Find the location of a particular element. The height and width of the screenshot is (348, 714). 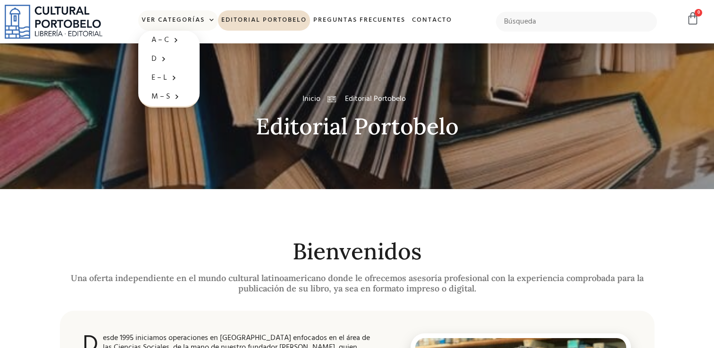

a: Ver Categorías is located at coordinates (178, 20).